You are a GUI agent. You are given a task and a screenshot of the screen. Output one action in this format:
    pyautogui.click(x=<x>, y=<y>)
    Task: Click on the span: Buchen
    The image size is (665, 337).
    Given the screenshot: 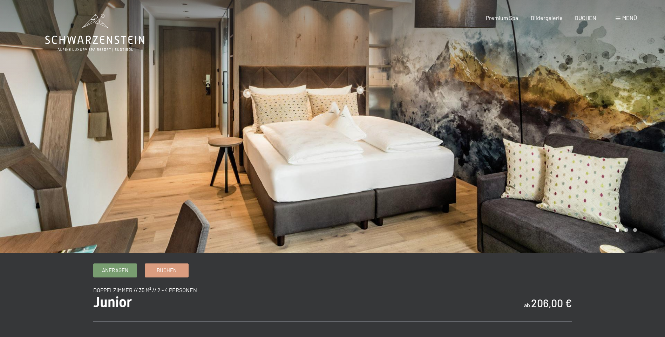 What is the action you would take?
    pyautogui.click(x=167, y=270)
    